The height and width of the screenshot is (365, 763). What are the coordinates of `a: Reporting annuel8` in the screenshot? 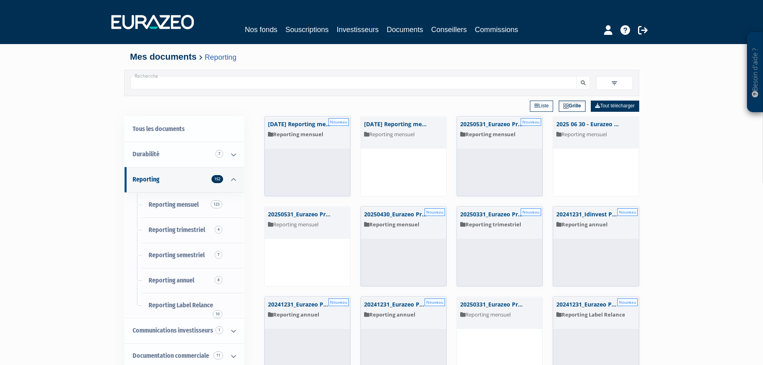 It's located at (184, 281).